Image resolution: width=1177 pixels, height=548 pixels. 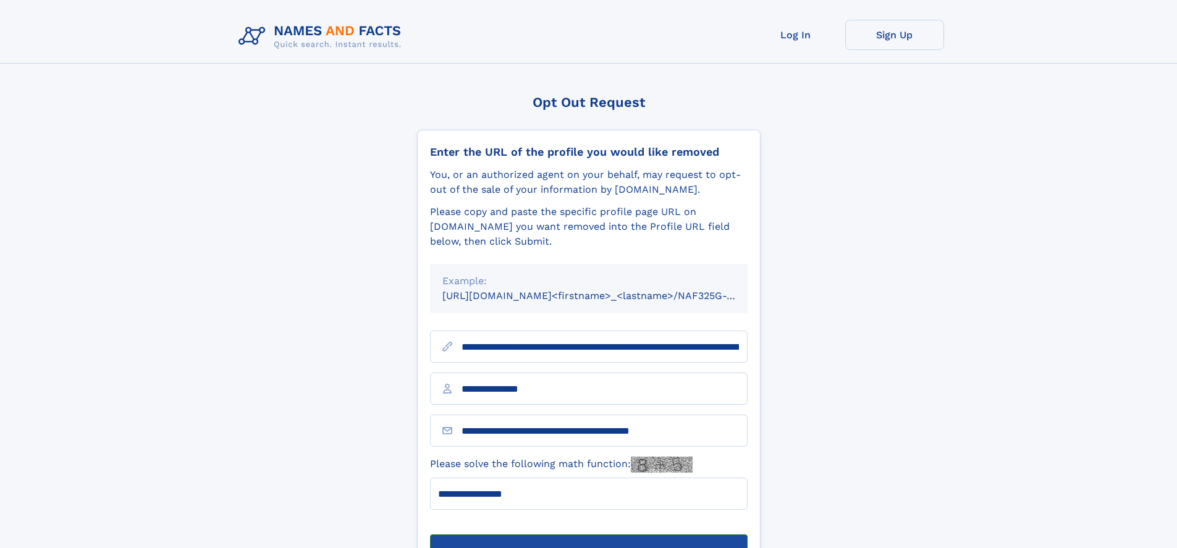 I want to click on div: Opt Out Request, so click(x=589, y=102).